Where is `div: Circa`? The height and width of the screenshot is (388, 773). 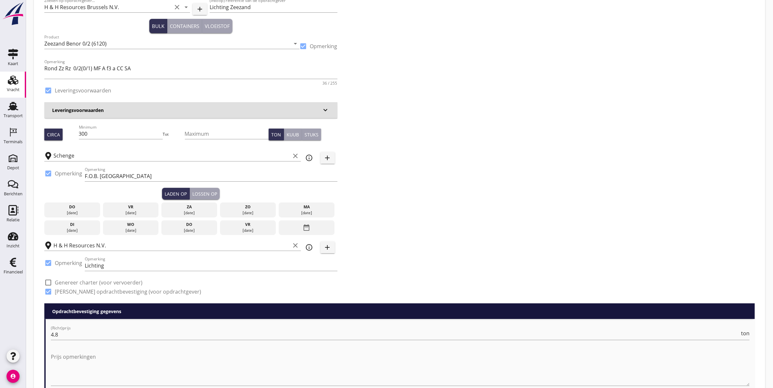
div: Circa is located at coordinates (53, 135).